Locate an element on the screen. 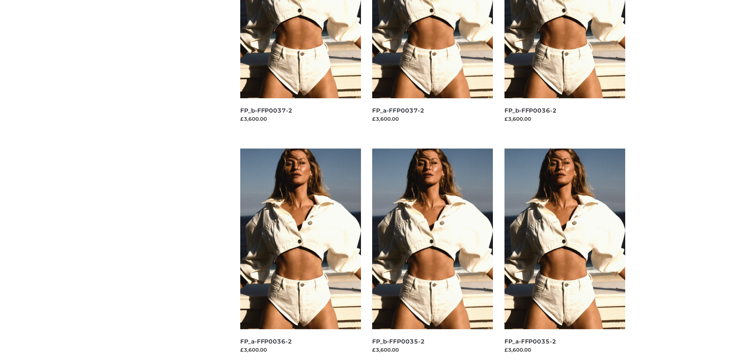 The height and width of the screenshot is (364, 737). a: FP_b-FFP0037-2 is located at coordinates (266, 110).